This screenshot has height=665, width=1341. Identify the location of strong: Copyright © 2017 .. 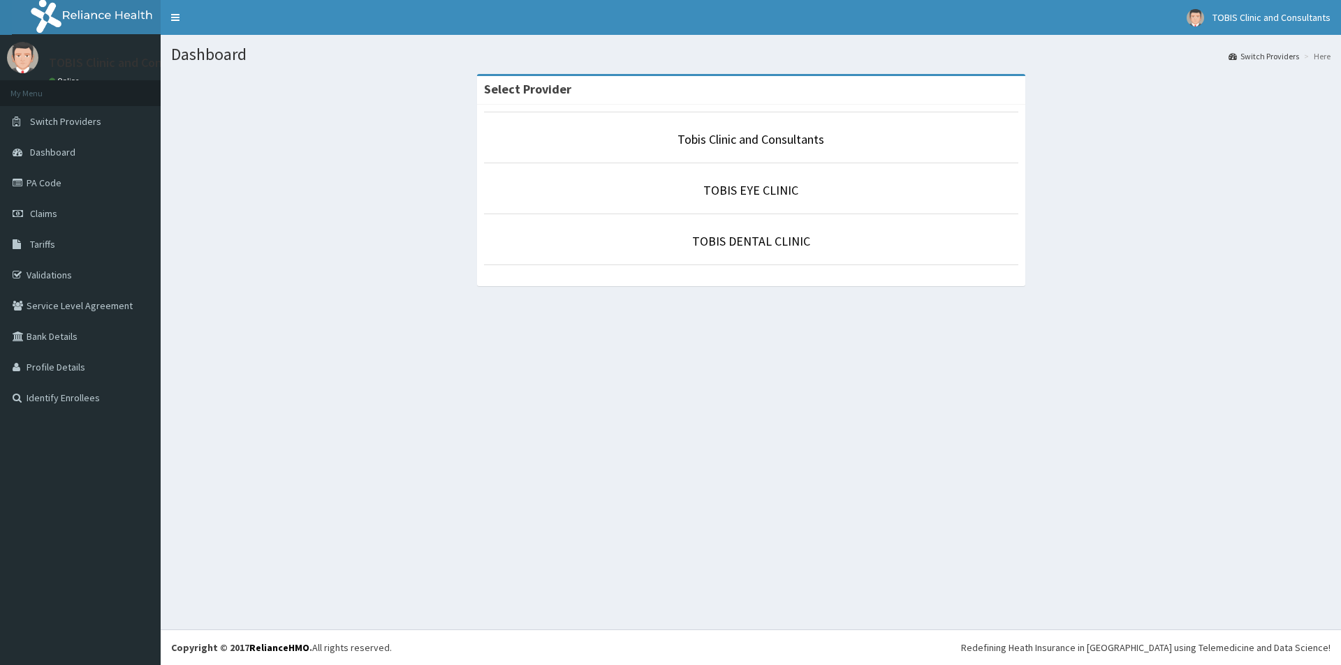
(242, 648).